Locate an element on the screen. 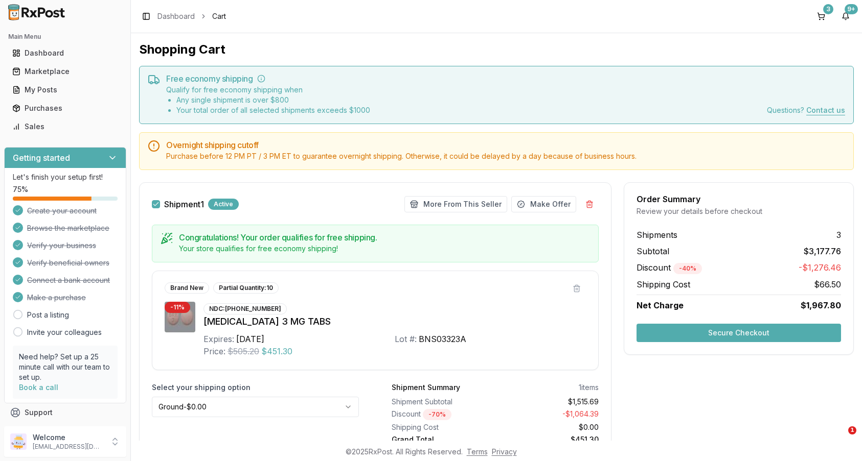 The width and height of the screenshot is (862, 461). div: Your store qualifies for free economy shipping! is located at coordinates (384, 249).